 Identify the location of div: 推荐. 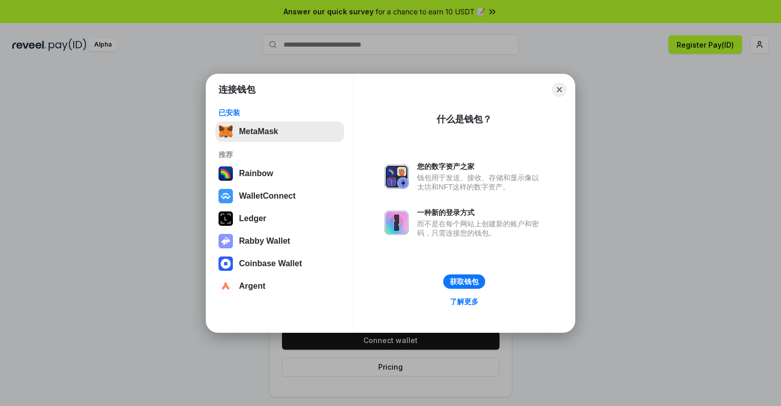
(279, 155).